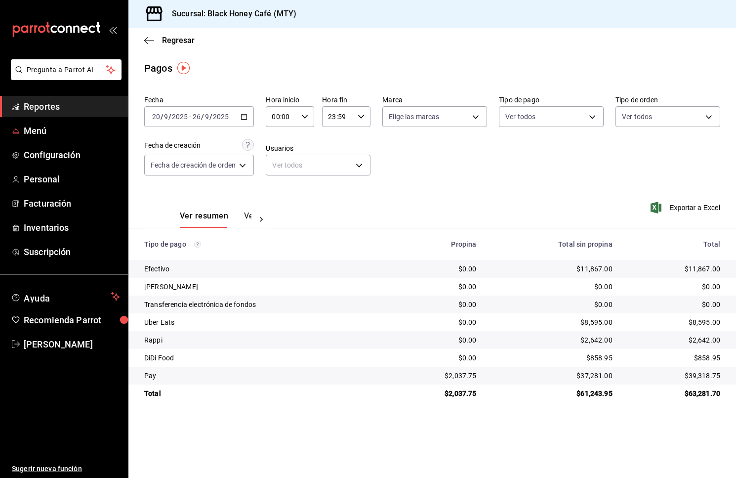  Describe the element at coordinates (72, 252) in the screenshot. I see `span: Suscripción` at that location.